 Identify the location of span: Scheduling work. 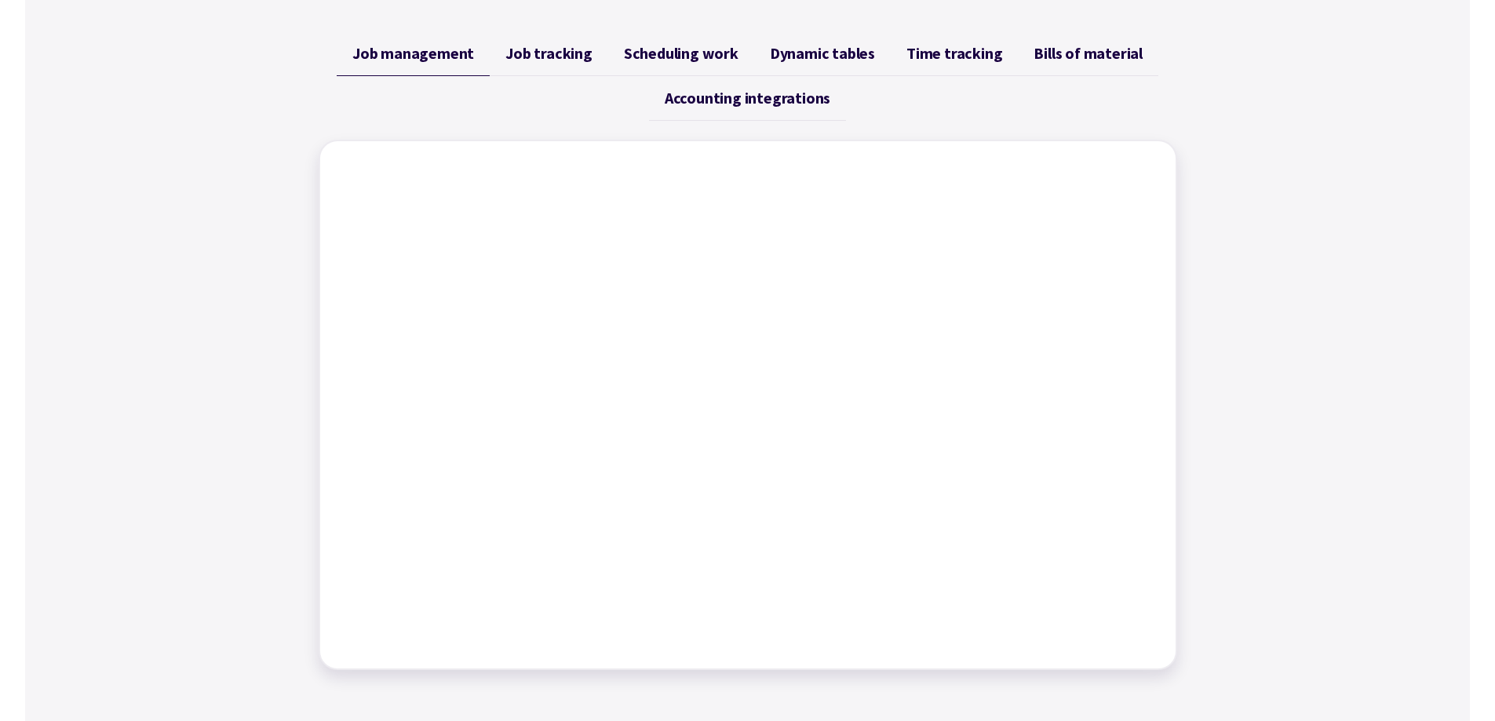
(681, 53).